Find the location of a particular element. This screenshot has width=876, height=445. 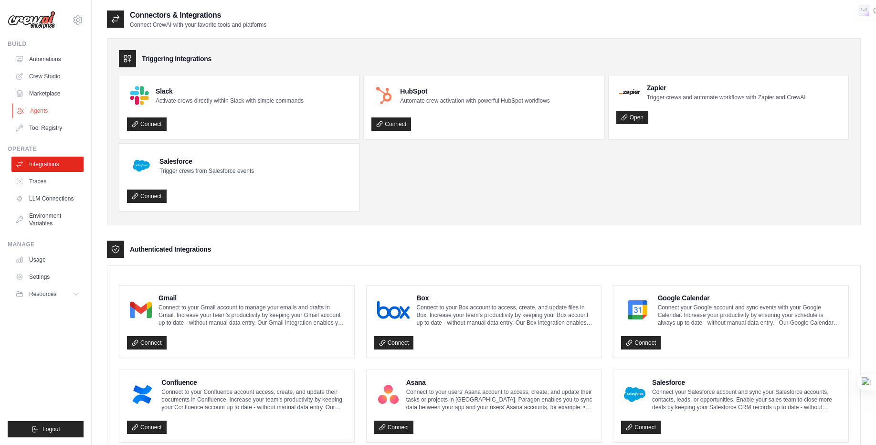

img: Google Calendar Logo is located at coordinates (637, 310).